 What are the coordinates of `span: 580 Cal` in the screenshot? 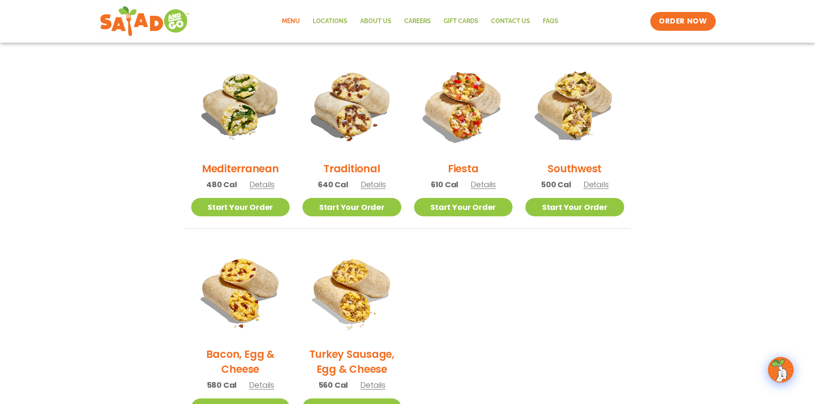 It's located at (222, 385).